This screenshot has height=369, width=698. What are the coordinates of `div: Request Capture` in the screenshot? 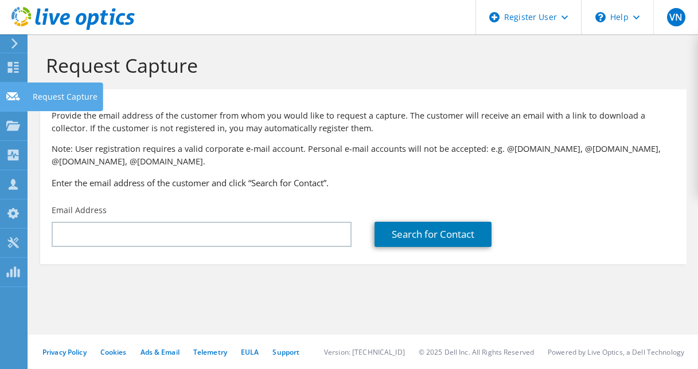 It's located at (65, 97).